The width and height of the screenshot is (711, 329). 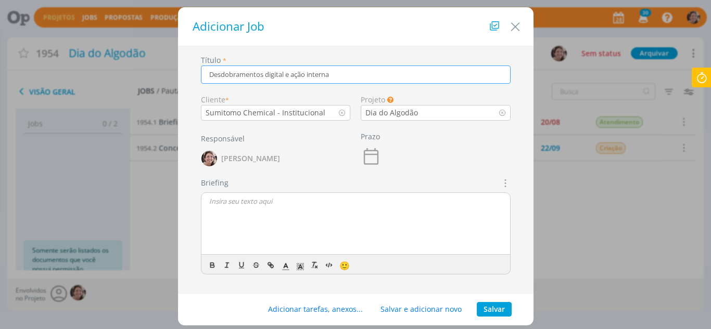 What do you see at coordinates (276, 99) in the screenshot?
I see `div: Cliente` at bounding box center [276, 99].